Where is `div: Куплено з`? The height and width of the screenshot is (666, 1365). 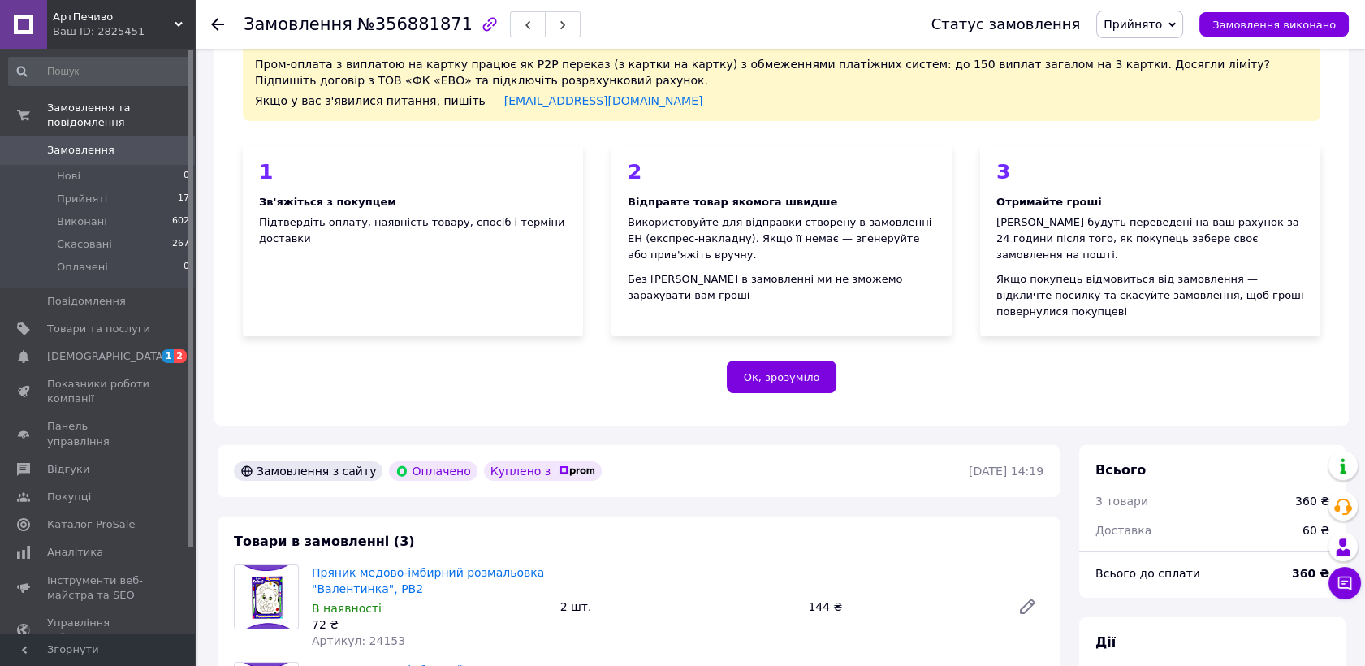 div: Куплено з is located at coordinates (543, 471).